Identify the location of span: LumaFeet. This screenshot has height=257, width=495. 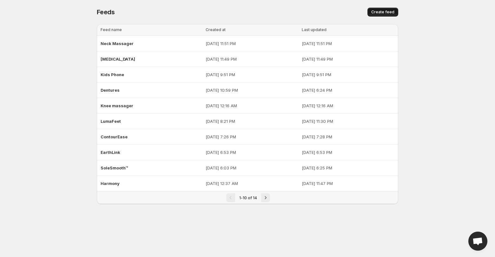
(111, 121).